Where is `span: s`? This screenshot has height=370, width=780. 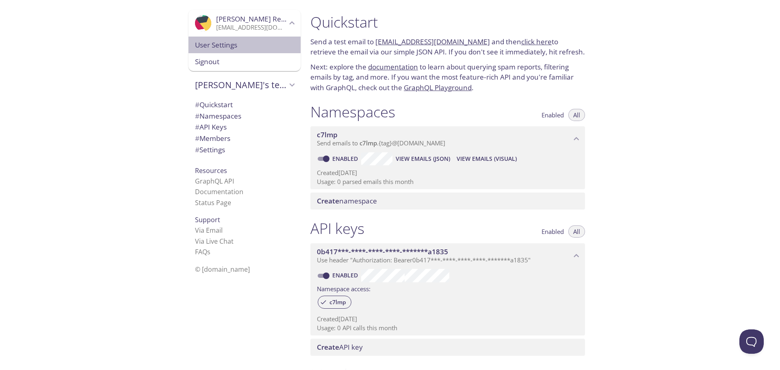 span: s is located at coordinates (209, 252).